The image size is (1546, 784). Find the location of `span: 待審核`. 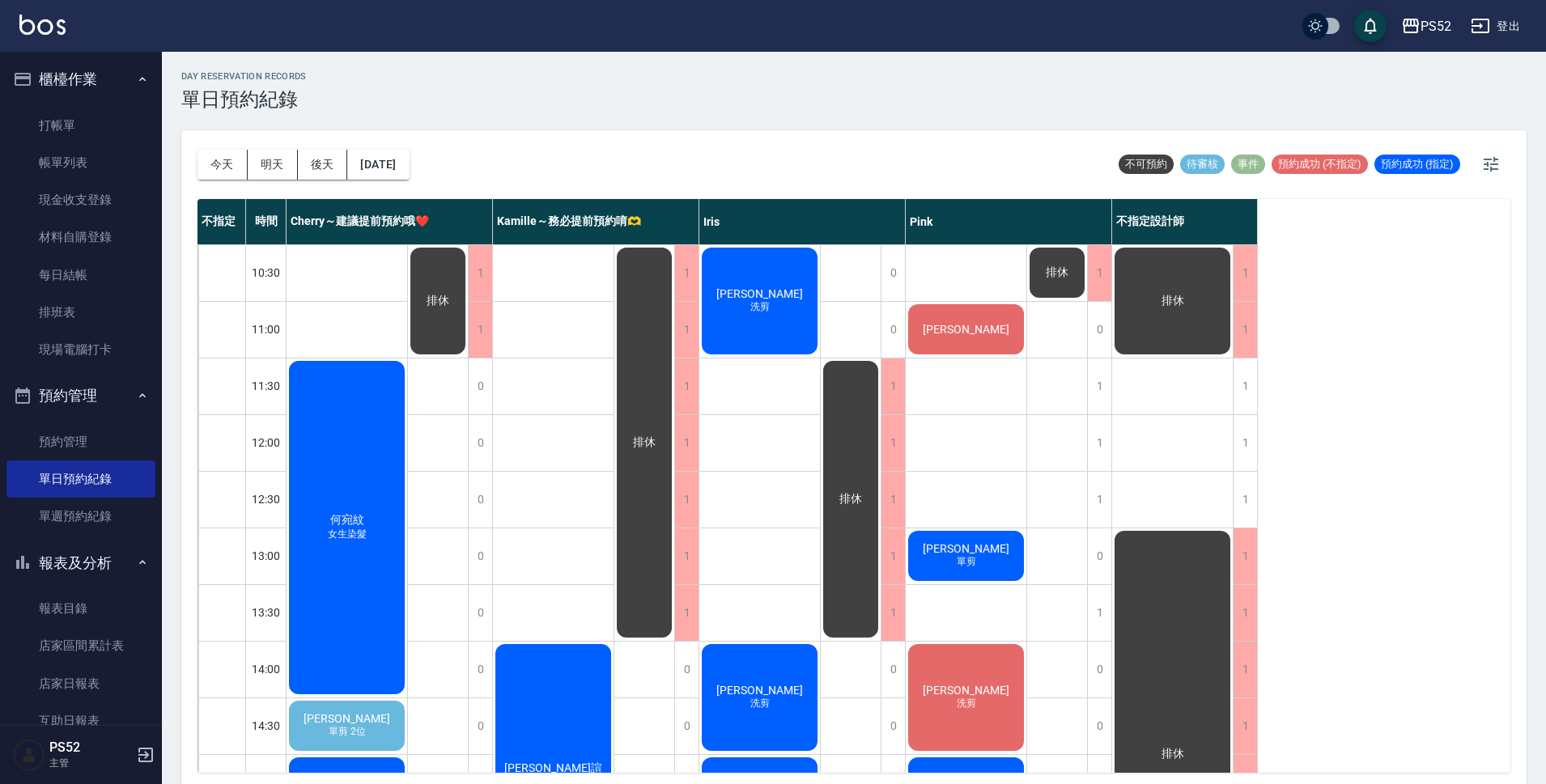

span: 待審核 is located at coordinates (1202, 165).